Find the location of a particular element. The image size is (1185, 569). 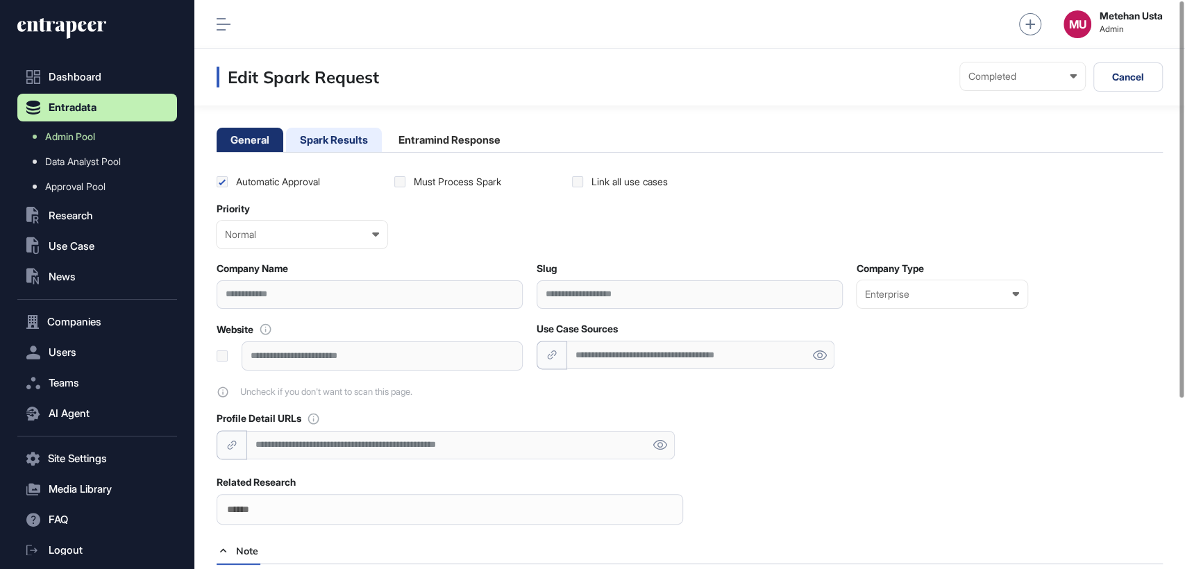

span: Teams is located at coordinates (64, 383).